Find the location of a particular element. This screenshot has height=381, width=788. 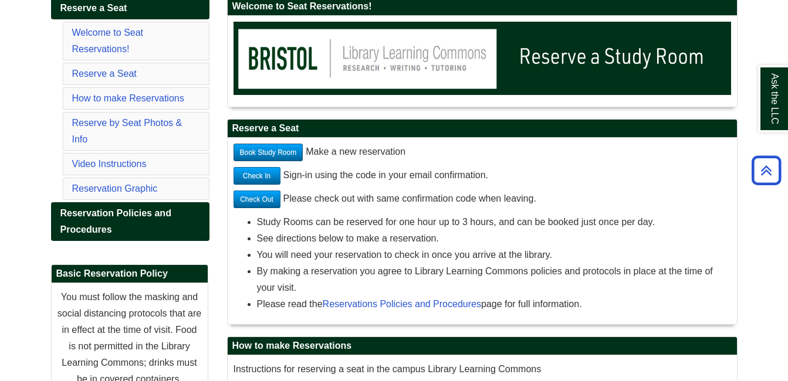

a: Welcome to Seat Reservations! is located at coordinates (108, 40).